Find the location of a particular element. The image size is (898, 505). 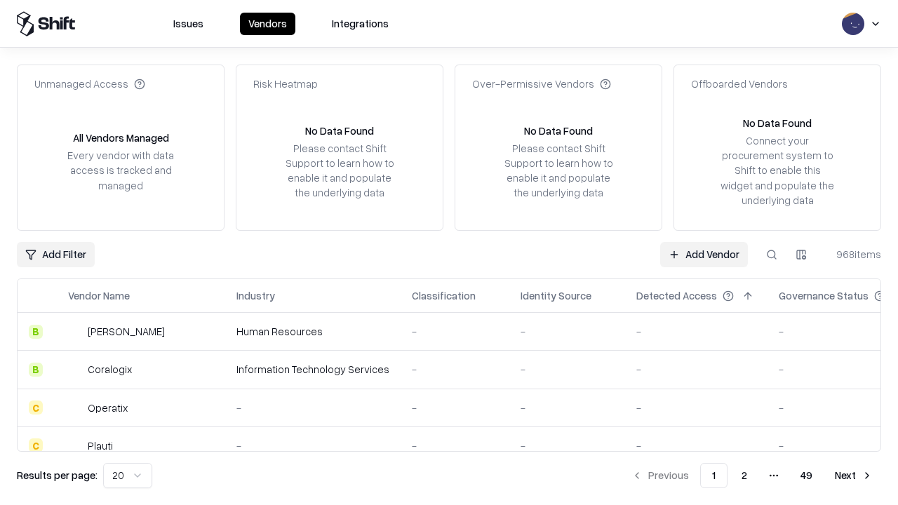

div: Every vendor with data access is tracked and managed is located at coordinates (121, 170).